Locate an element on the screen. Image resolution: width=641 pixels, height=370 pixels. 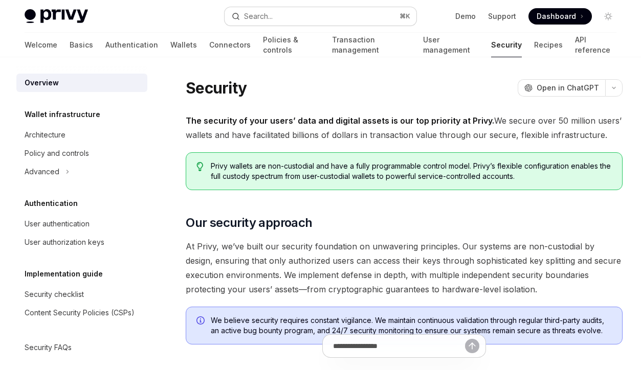
a: User management is located at coordinates (451, 45).